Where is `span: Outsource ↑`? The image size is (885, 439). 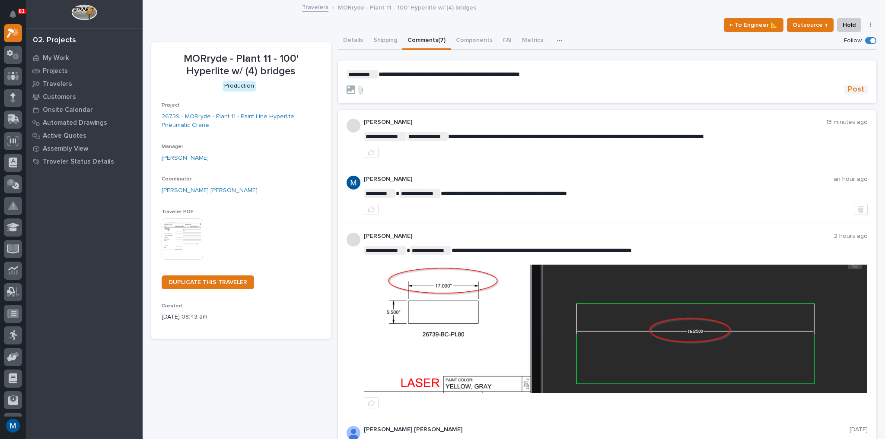
span: Outsource ↑ is located at coordinates (810, 25).